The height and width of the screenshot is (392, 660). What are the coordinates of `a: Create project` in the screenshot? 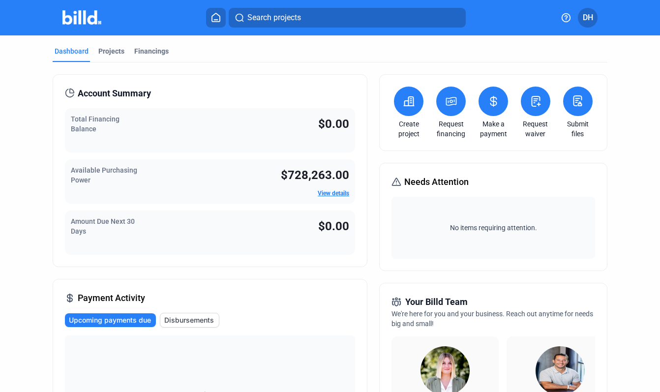 It's located at (409, 129).